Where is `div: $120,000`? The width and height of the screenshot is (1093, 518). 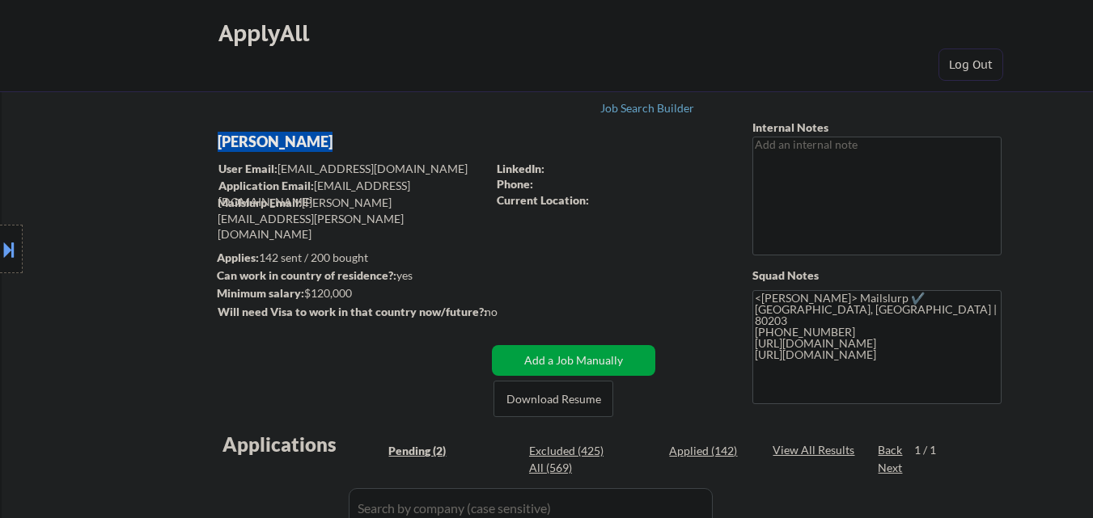
div: $120,000 is located at coordinates (351, 294).